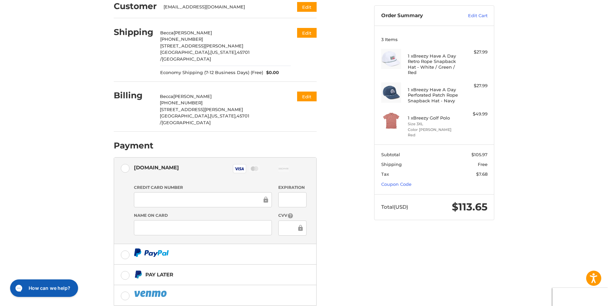 This screenshot has height=306, width=608. Describe the element at coordinates (271, 73) in the screenshot. I see `span: $0.00` at that location.